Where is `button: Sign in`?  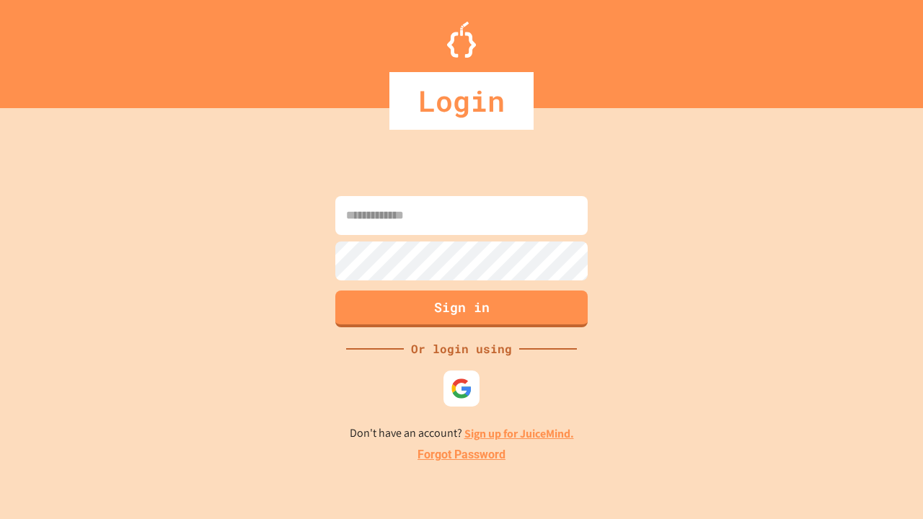
button: Sign in is located at coordinates (461, 309).